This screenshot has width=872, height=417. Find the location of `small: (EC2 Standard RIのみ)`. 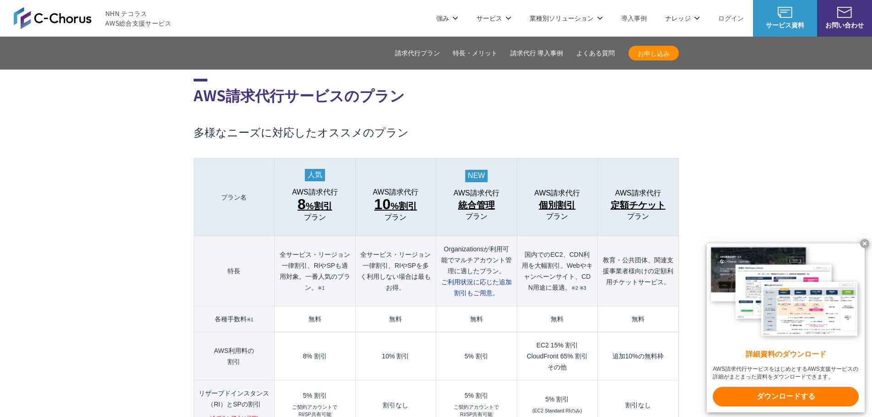

small: (EC2 Standard RIのみ) is located at coordinates (557, 411).